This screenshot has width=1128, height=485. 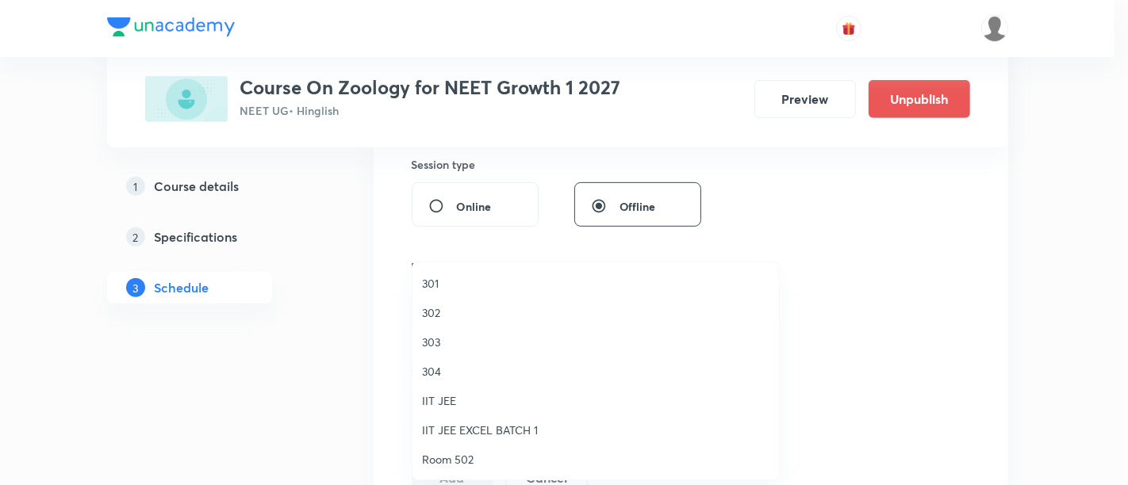 What do you see at coordinates (596, 283) in the screenshot?
I see `span: 301` at bounding box center [596, 283].